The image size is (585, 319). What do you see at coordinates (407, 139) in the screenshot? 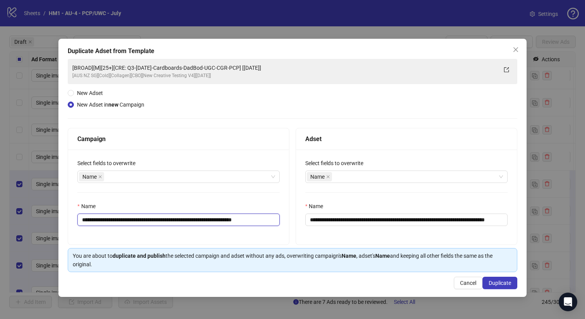
I see `div: Adset` at bounding box center [407, 139].